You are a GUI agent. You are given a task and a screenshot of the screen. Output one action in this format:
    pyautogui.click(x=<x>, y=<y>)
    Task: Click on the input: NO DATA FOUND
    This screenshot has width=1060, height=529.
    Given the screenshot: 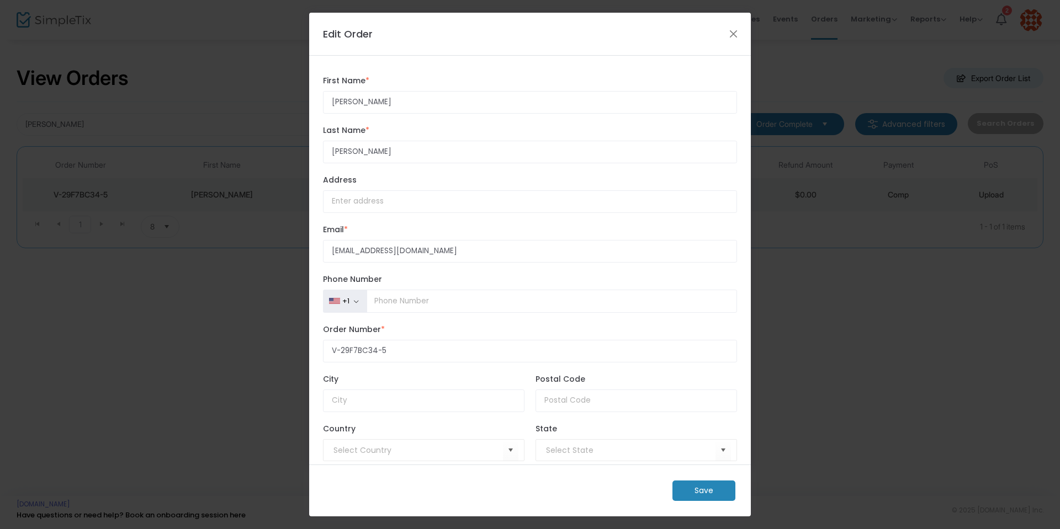 What is the action you would take?
    pyautogui.click(x=631, y=451)
    